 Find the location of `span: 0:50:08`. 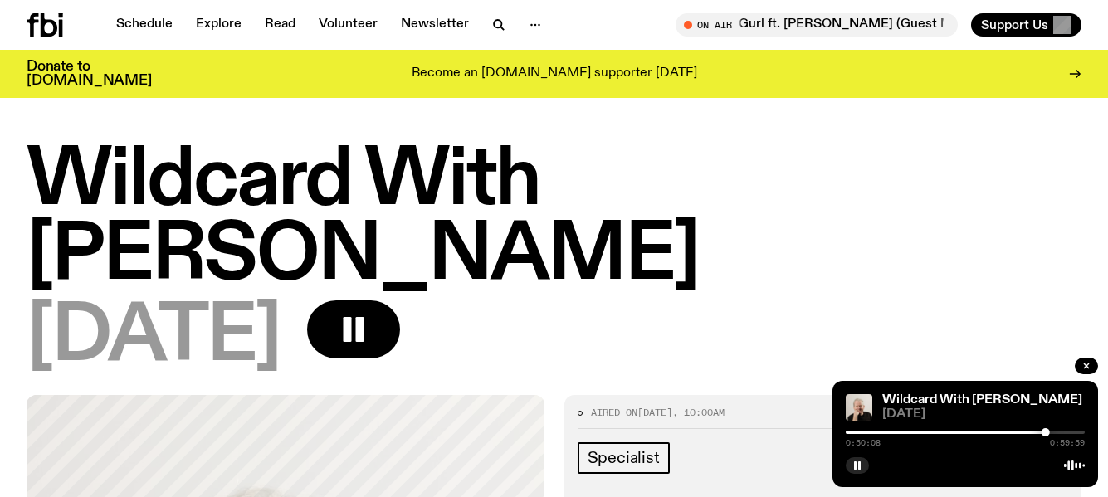

span: 0:50:08 is located at coordinates (863, 443).